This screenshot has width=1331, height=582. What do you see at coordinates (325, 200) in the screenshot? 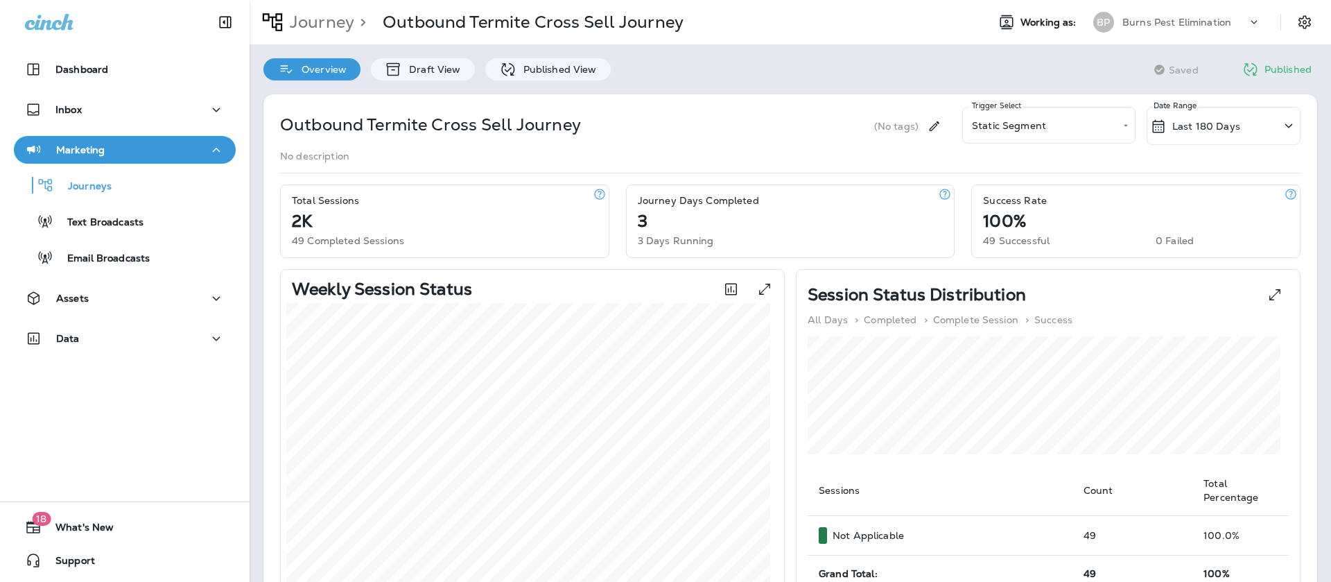
I see `p: Total Sessions` at bounding box center [325, 200].